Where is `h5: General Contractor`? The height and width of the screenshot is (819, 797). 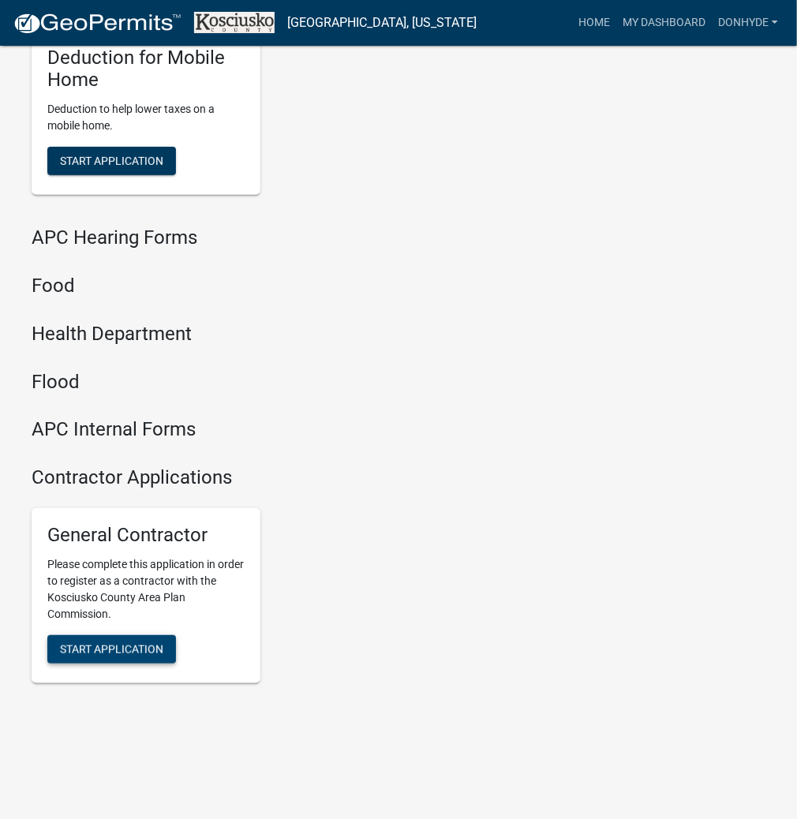
h5: General Contractor is located at coordinates (146, 535).